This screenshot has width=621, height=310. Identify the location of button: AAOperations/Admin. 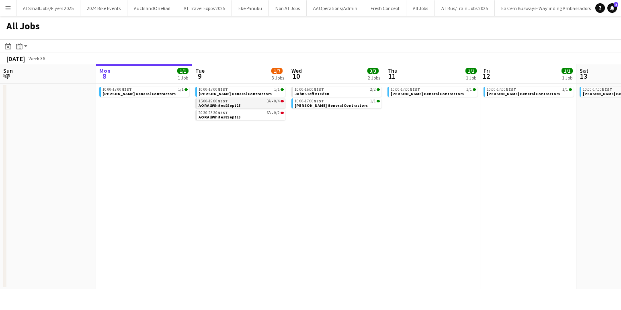
(335, 8).